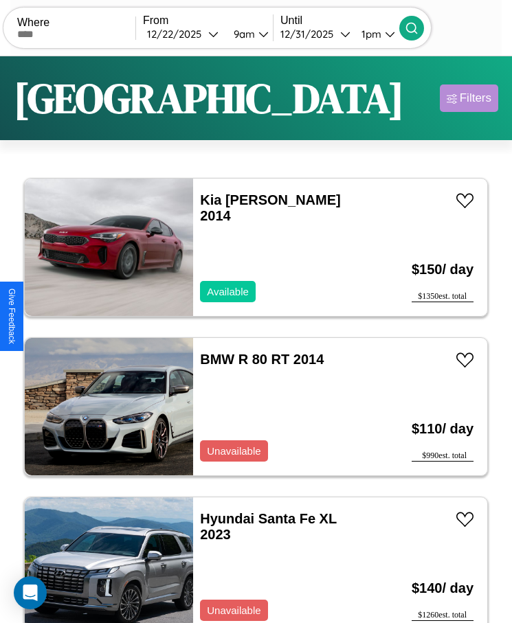 The height and width of the screenshot is (623, 512). Describe the element at coordinates (247, 34) in the screenshot. I see `button: 9am` at that location.